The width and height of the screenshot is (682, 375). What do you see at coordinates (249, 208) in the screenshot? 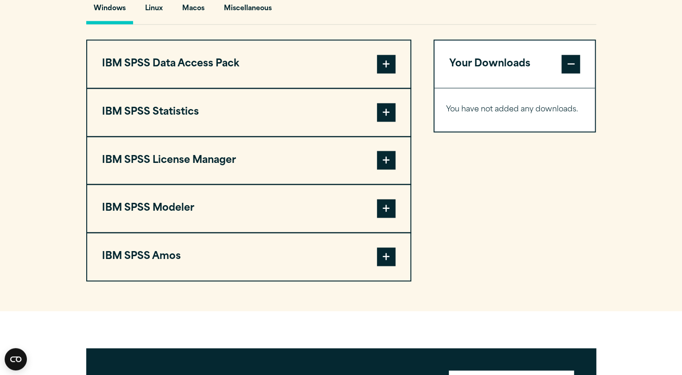
I see `button: IBM SPSS Modeler` at bounding box center [249, 208].